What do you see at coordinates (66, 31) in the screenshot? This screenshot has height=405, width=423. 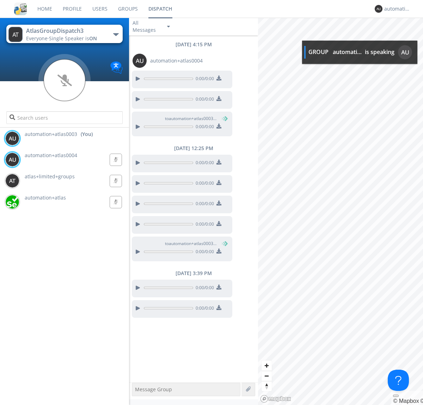 I see `div: AtlasGroupDispatch3` at bounding box center [66, 31].